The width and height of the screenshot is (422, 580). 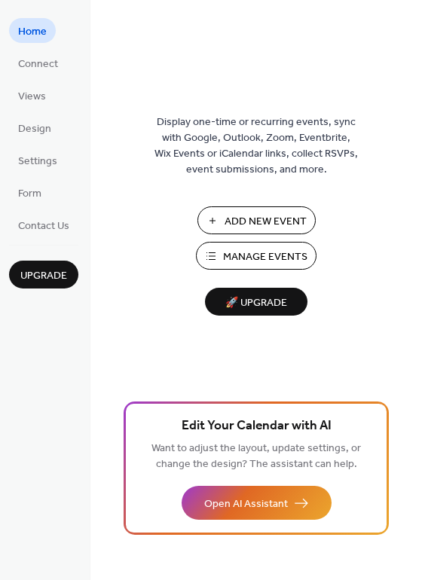 I want to click on span: Manage Events, so click(x=265, y=257).